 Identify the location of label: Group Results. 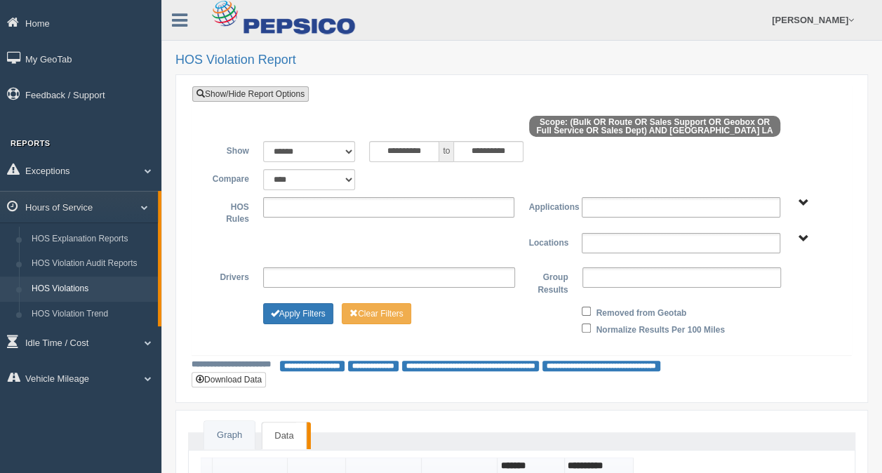
(549, 281).